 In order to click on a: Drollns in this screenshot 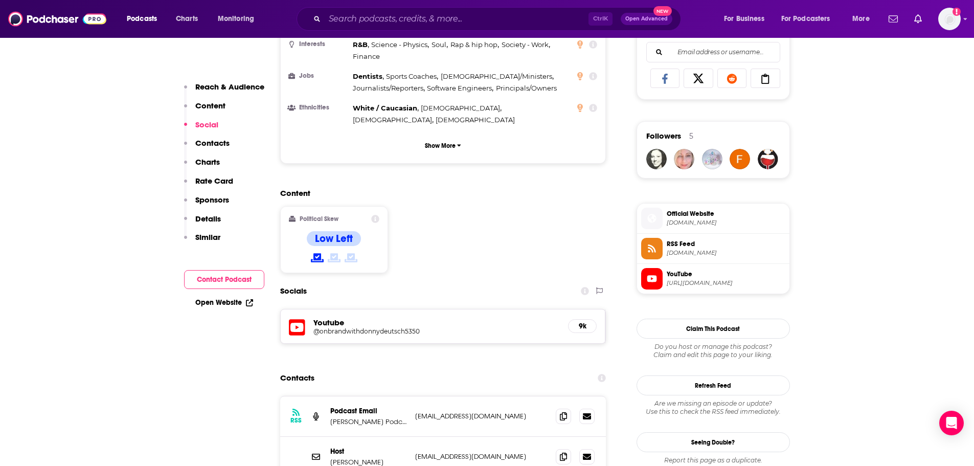, I will do `click(656, 159)`.